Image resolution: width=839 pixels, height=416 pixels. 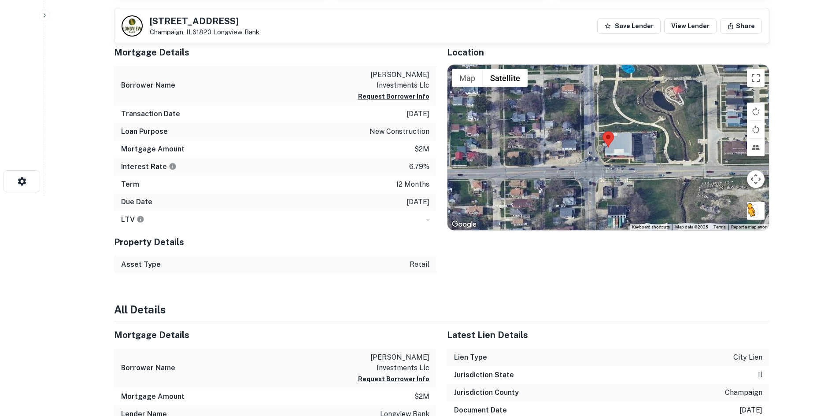 What do you see at coordinates (719, 227) in the screenshot?
I see `a: Terms (opens in new tab)` at bounding box center [719, 227].